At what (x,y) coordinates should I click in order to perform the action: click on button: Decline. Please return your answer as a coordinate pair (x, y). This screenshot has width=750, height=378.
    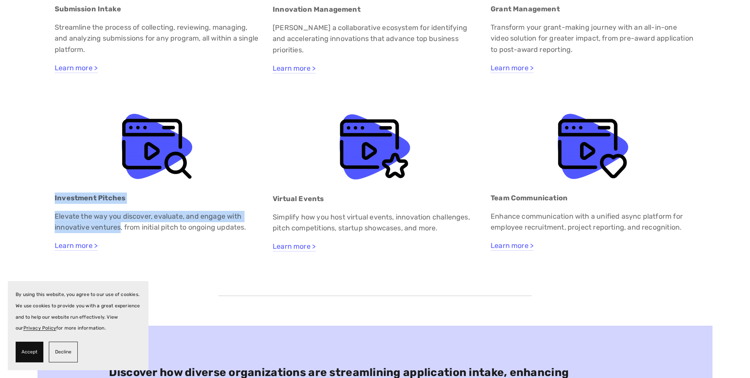
    Looking at the image, I should click on (63, 352).